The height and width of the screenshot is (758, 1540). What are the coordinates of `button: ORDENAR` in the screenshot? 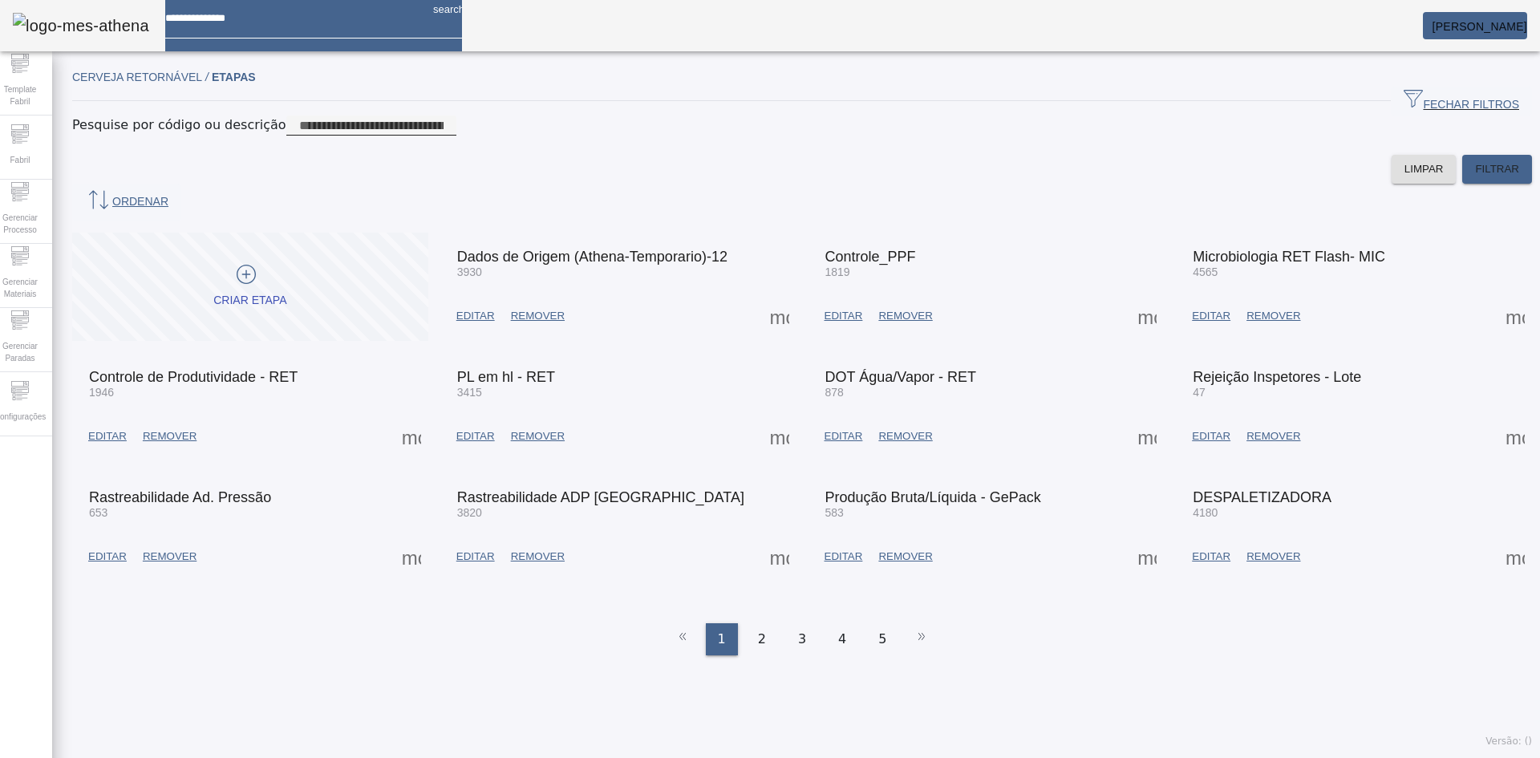 It's located at (127, 202).